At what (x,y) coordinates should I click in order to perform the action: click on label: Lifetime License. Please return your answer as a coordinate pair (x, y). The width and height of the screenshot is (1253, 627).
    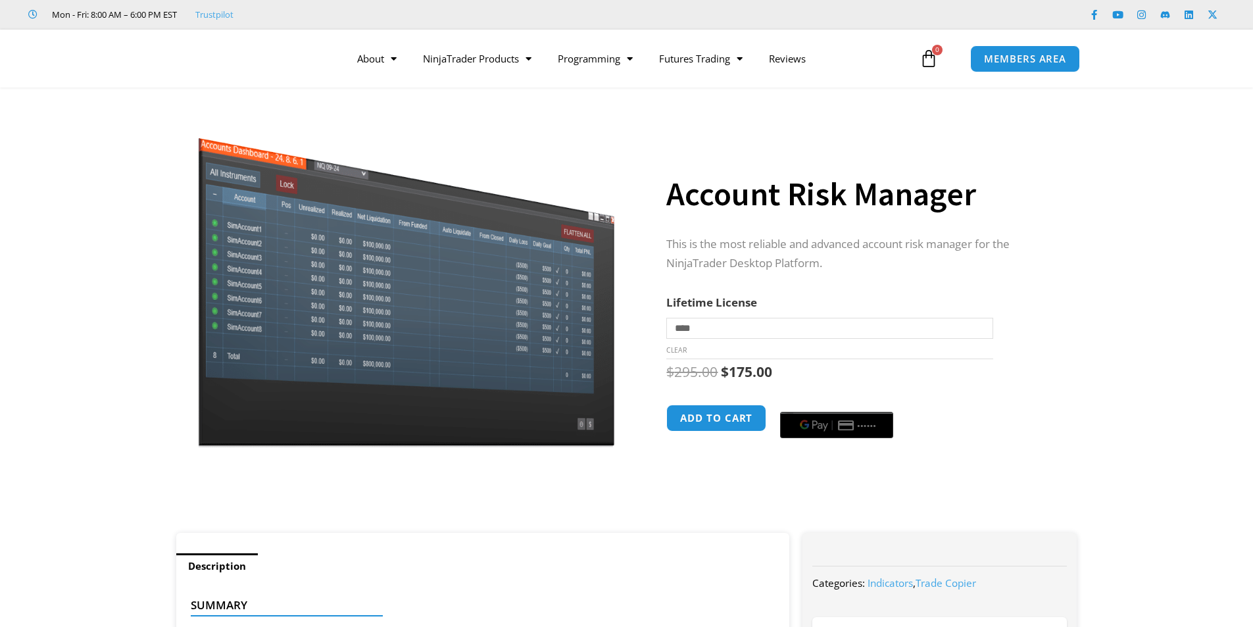
    Looking at the image, I should click on (712, 302).